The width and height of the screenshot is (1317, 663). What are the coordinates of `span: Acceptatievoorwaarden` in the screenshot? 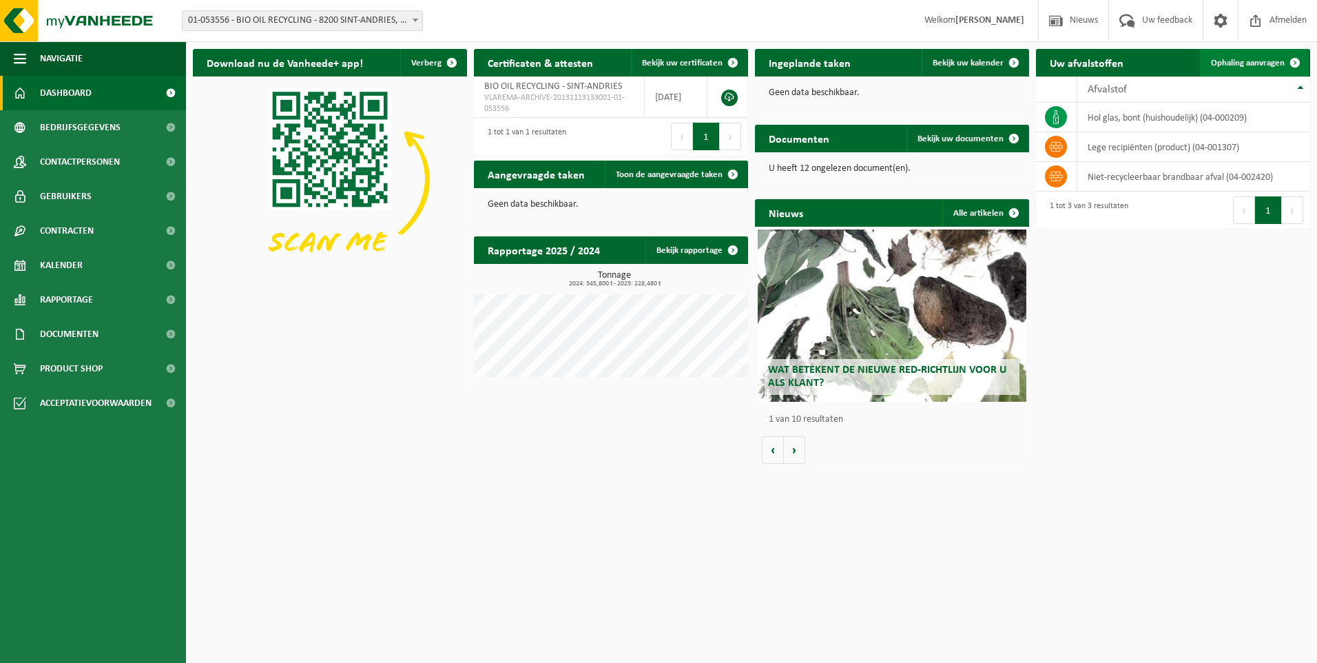 It's located at (96, 403).